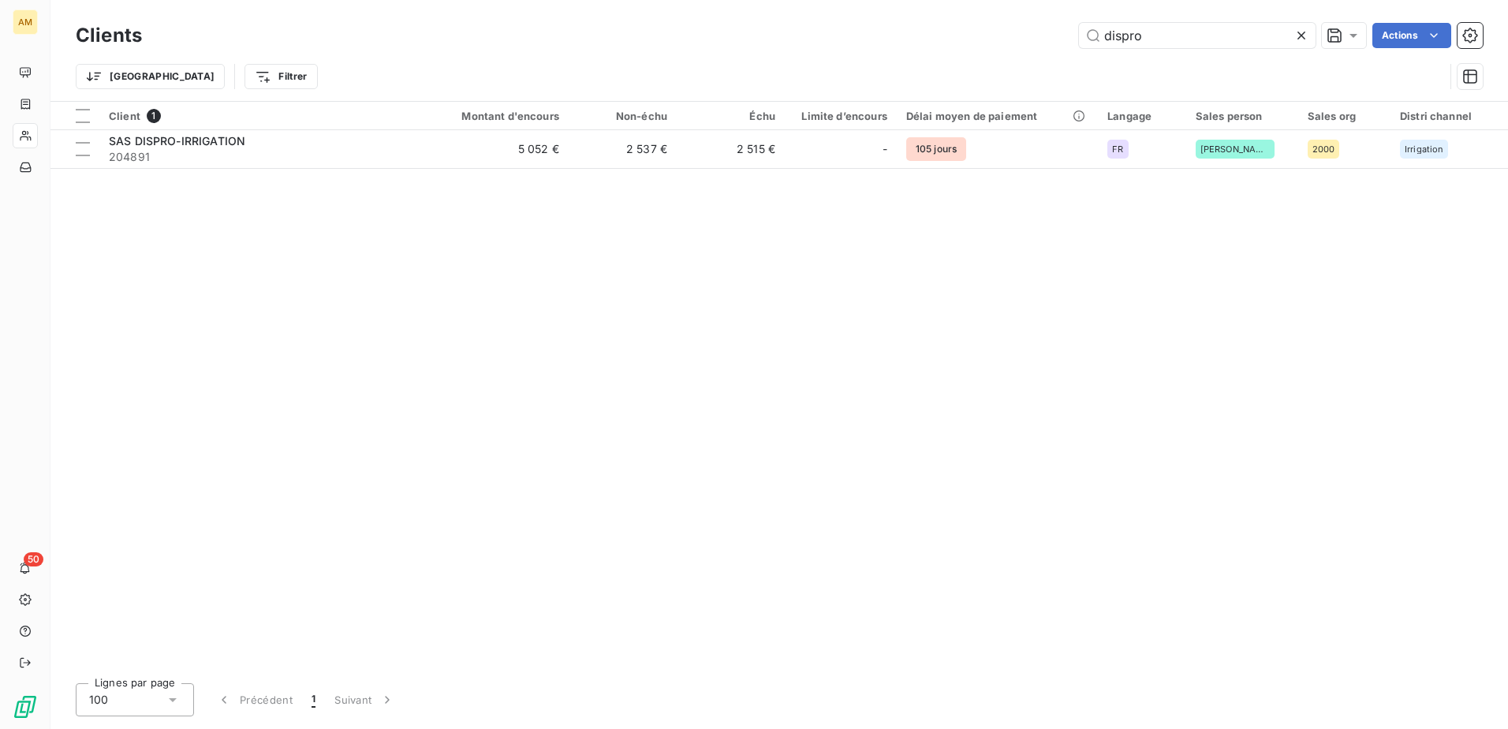 The height and width of the screenshot is (729, 1508). I want to click on span: FR, so click(1118, 149).